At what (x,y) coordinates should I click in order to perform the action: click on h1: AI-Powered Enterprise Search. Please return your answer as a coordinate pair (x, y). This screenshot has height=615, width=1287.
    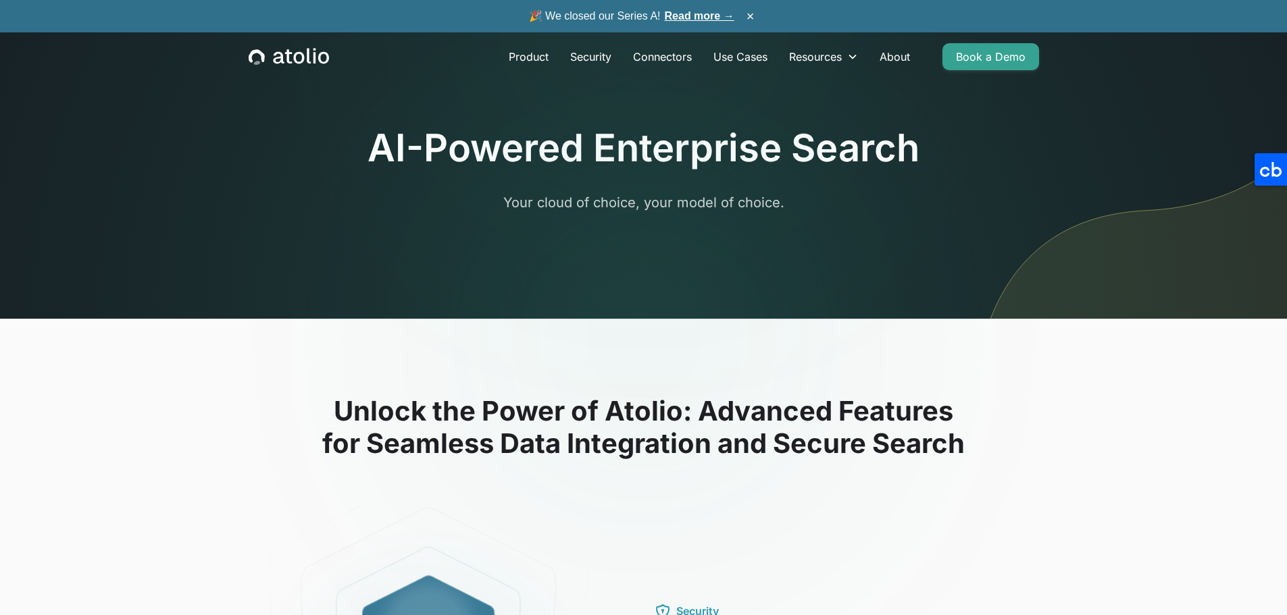
    Looking at the image, I should click on (643, 148).